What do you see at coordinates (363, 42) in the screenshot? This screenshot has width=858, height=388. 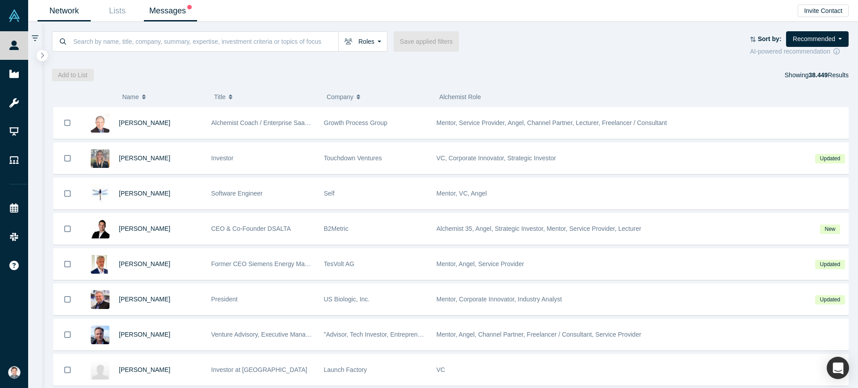 I see `button: Roles` at bounding box center [363, 42].